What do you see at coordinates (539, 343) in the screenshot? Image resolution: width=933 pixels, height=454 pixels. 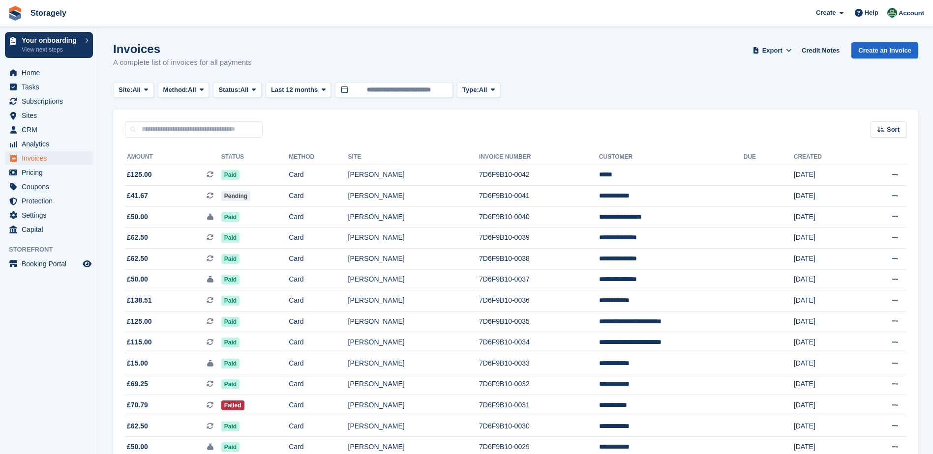 I see `td: 7D6F9B10-0034` at bounding box center [539, 343].